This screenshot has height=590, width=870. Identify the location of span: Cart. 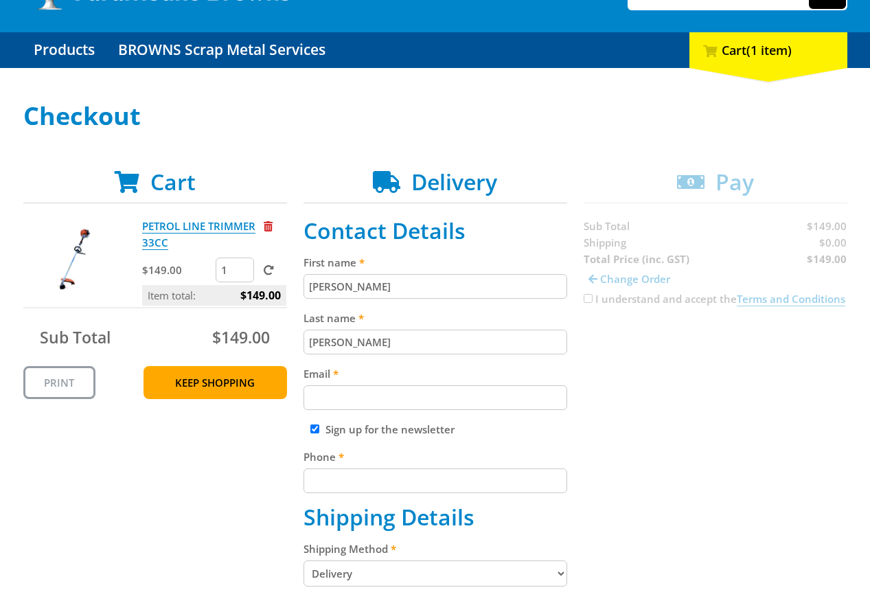
(173, 181).